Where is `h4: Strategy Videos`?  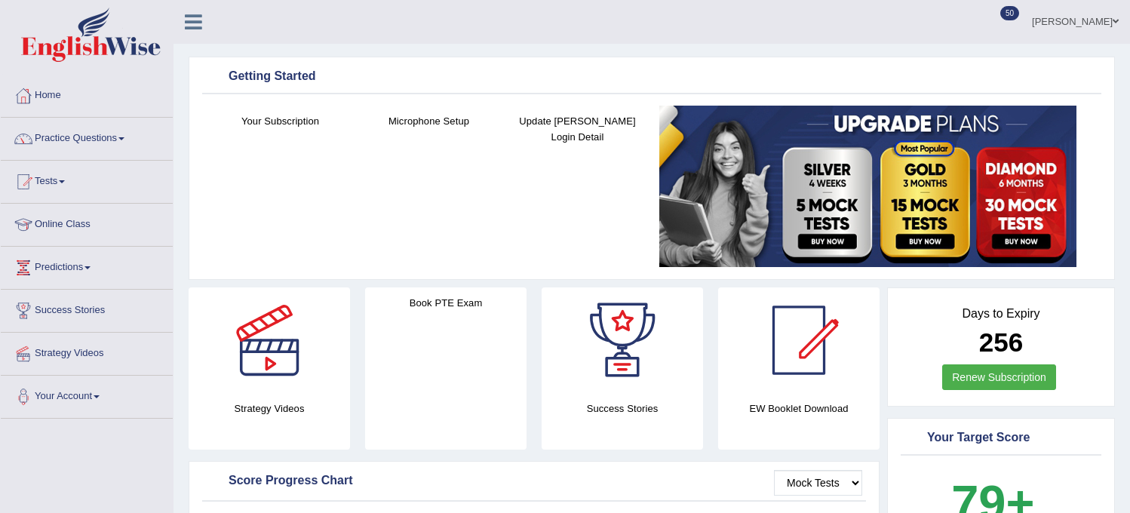
h4: Strategy Videos is located at coordinates (269, 408).